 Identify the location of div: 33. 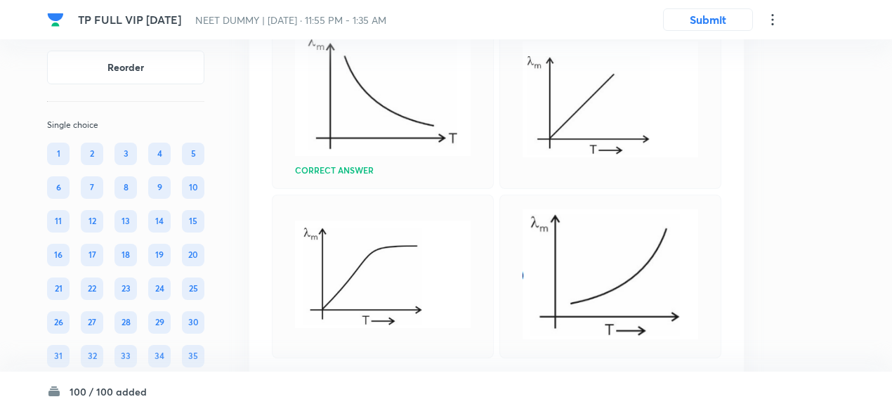
(126, 356).